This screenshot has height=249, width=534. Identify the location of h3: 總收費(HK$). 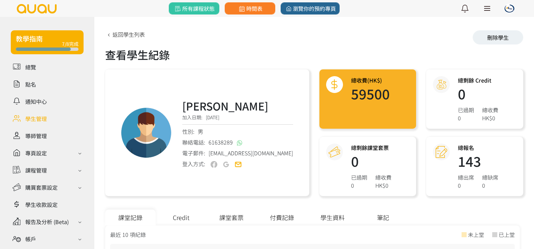
(371, 80).